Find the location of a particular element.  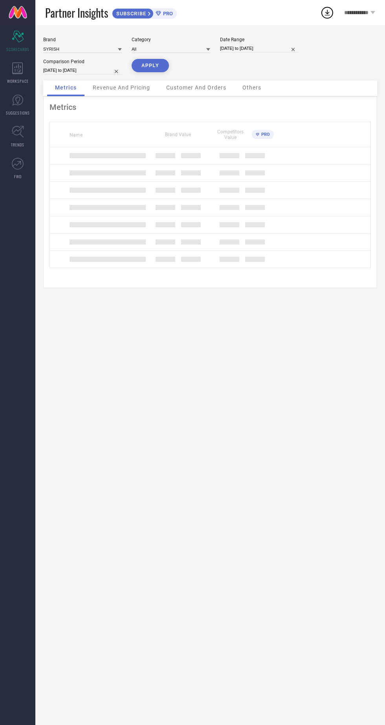

span: Brand Value is located at coordinates (178, 135).